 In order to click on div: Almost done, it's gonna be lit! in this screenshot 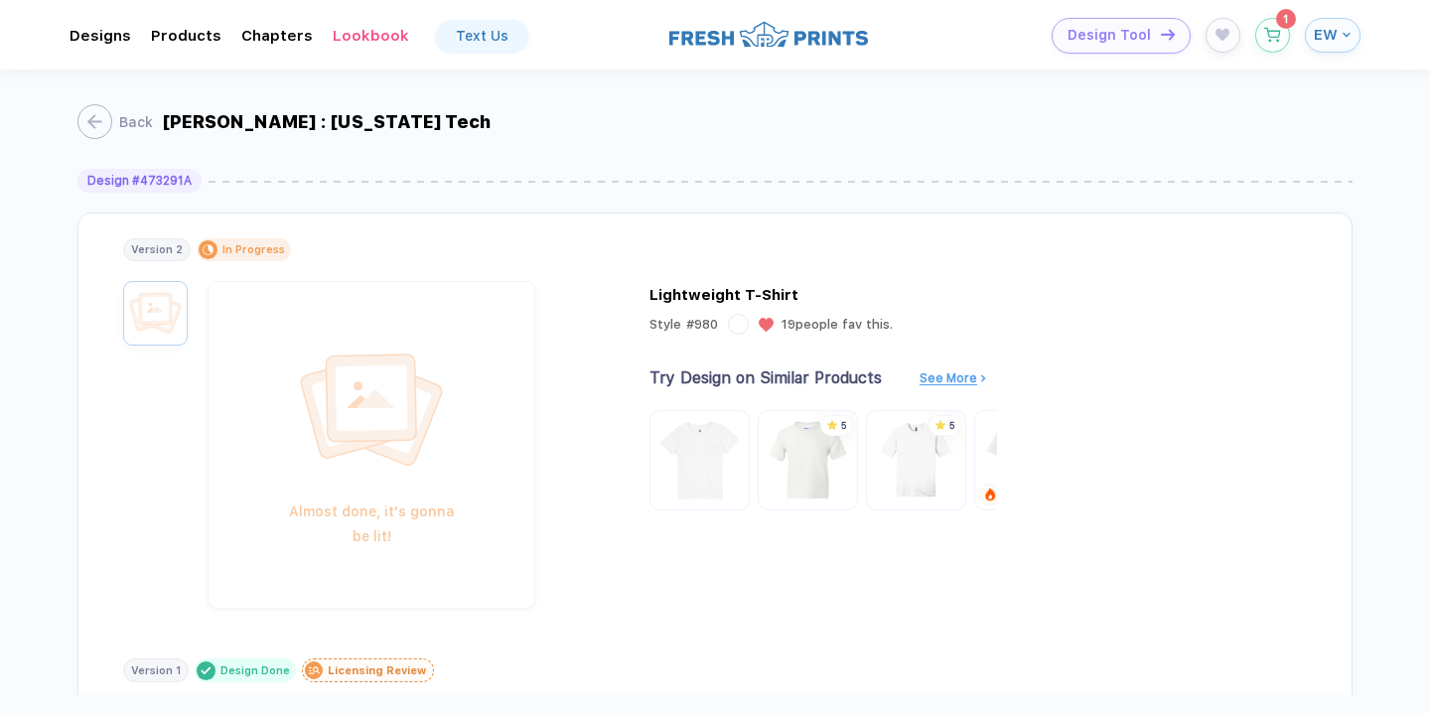, I will do `click(371, 524)`.